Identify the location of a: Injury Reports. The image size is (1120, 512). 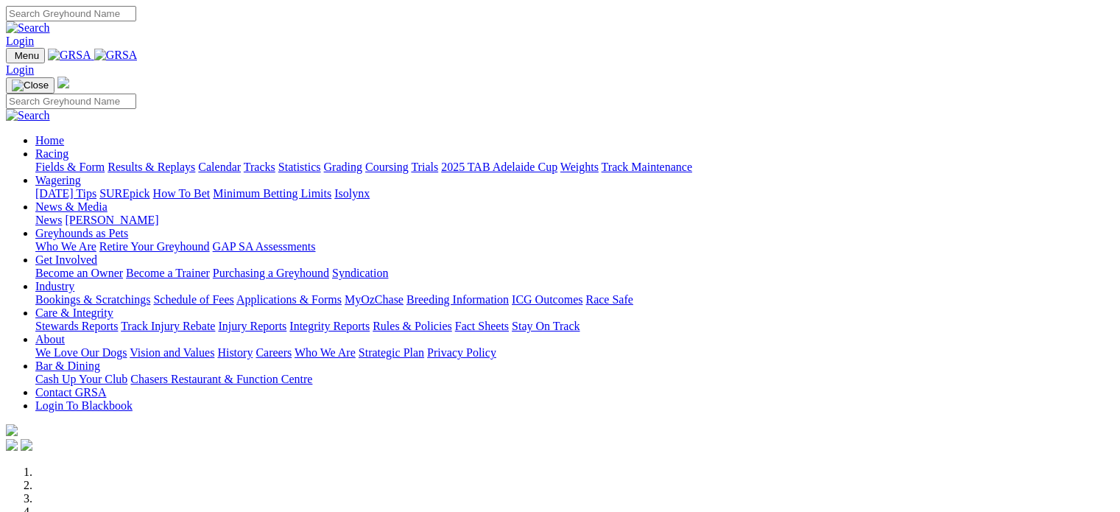
(252, 326).